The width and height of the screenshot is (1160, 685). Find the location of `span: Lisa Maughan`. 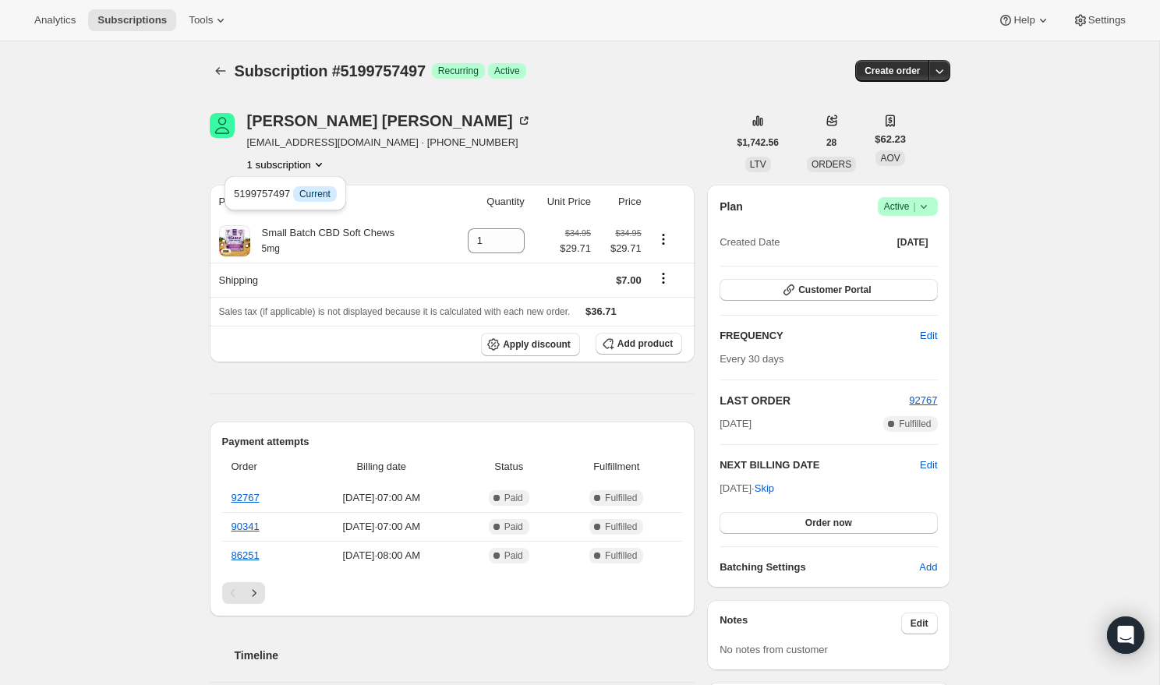

span: Lisa Maughan is located at coordinates (222, 126).